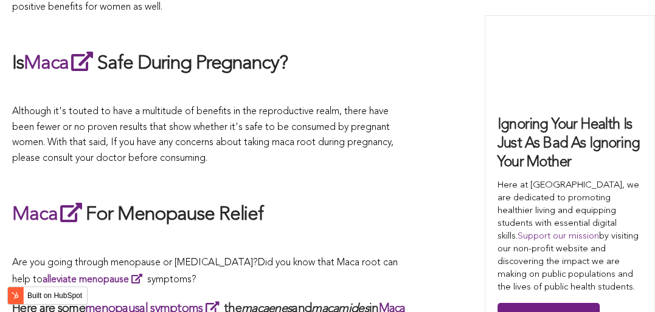 Image resolution: width=655 pixels, height=312 pixels. I want to click on h2: For Menopause Relief, so click(210, 215).